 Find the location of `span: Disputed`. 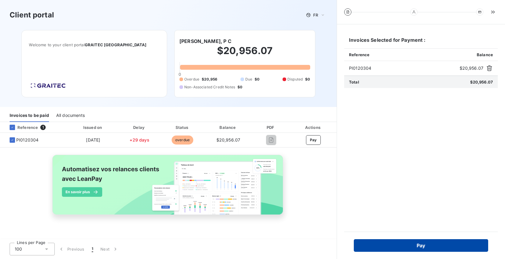

span: Disputed is located at coordinates (295, 79).